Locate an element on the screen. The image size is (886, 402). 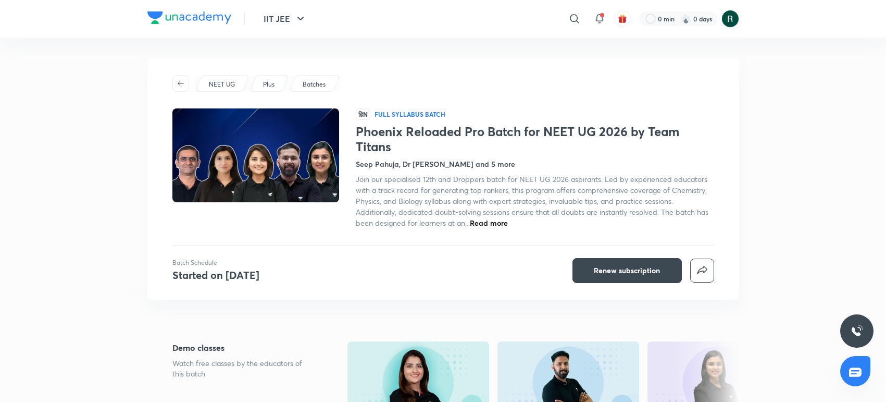
p: Batch Schedule is located at coordinates (216, 263).